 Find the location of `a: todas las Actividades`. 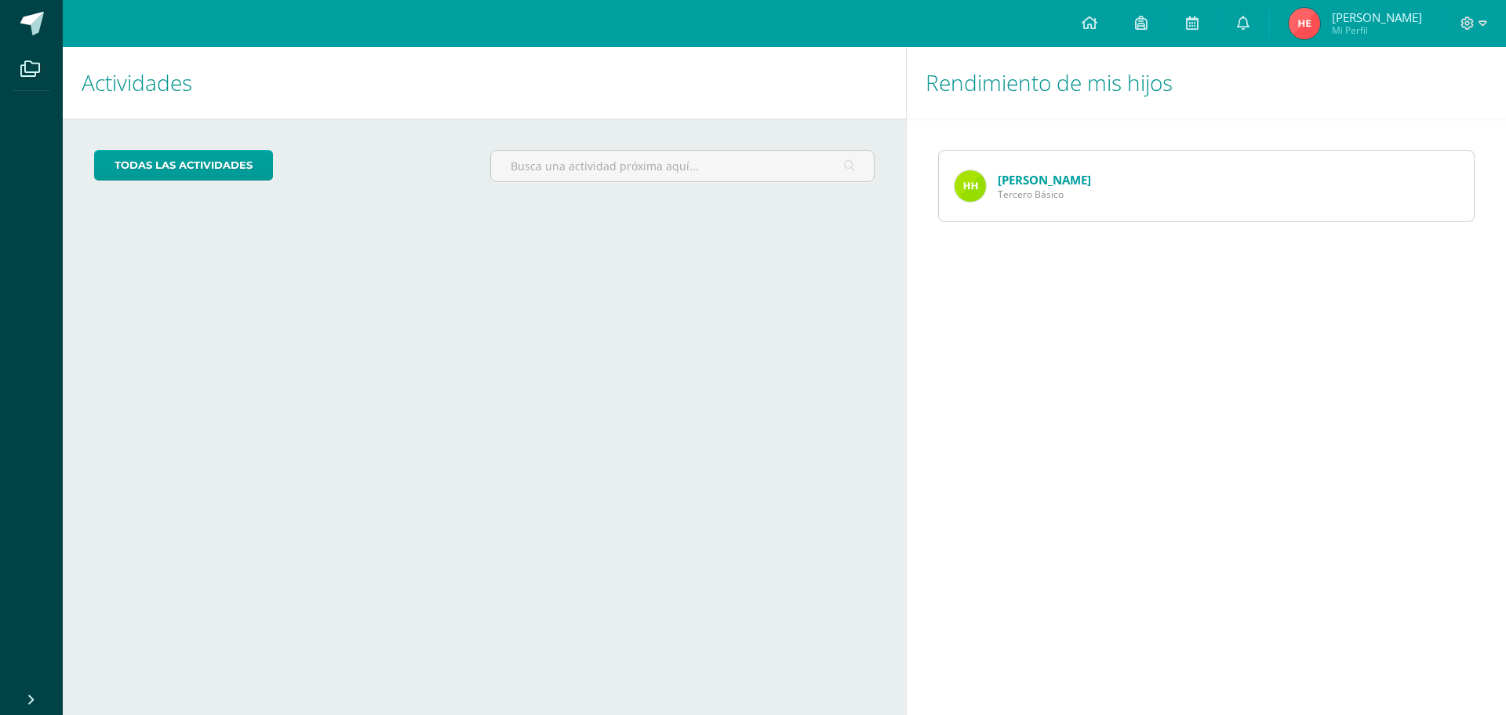

a: todas las Actividades is located at coordinates (184, 165).